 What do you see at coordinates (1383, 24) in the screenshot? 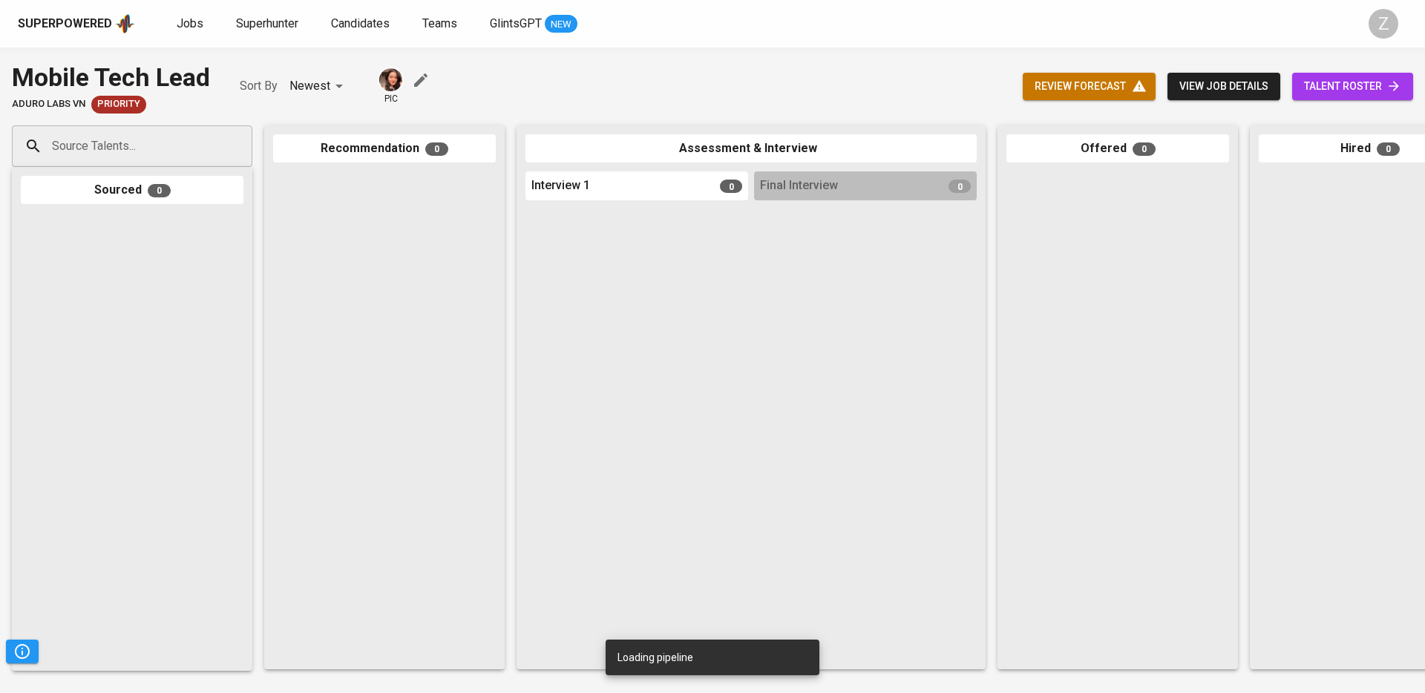
I see `div: Z` at bounding box center [1383, 24].